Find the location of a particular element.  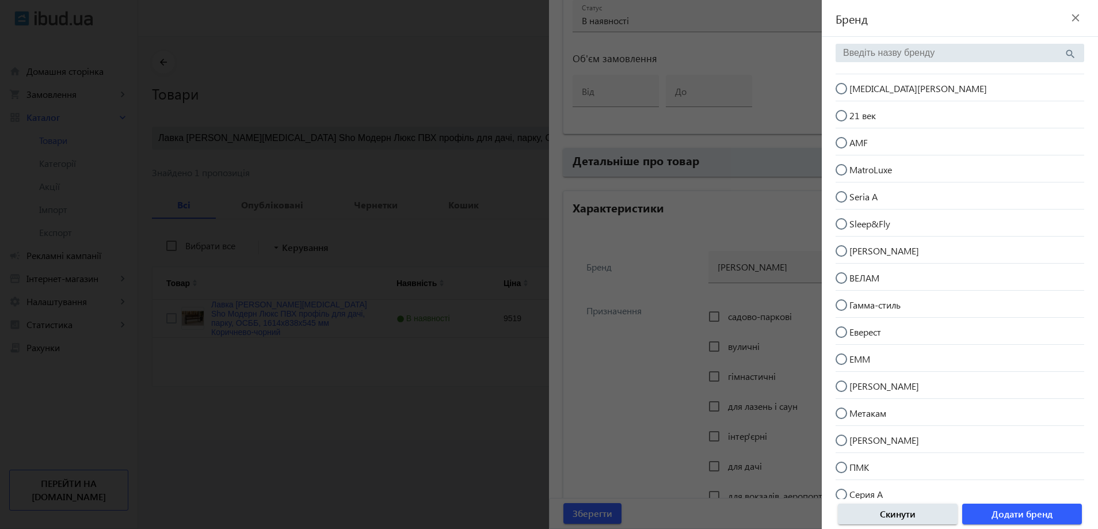

span: Серия А is located at coordinates (866, 494).